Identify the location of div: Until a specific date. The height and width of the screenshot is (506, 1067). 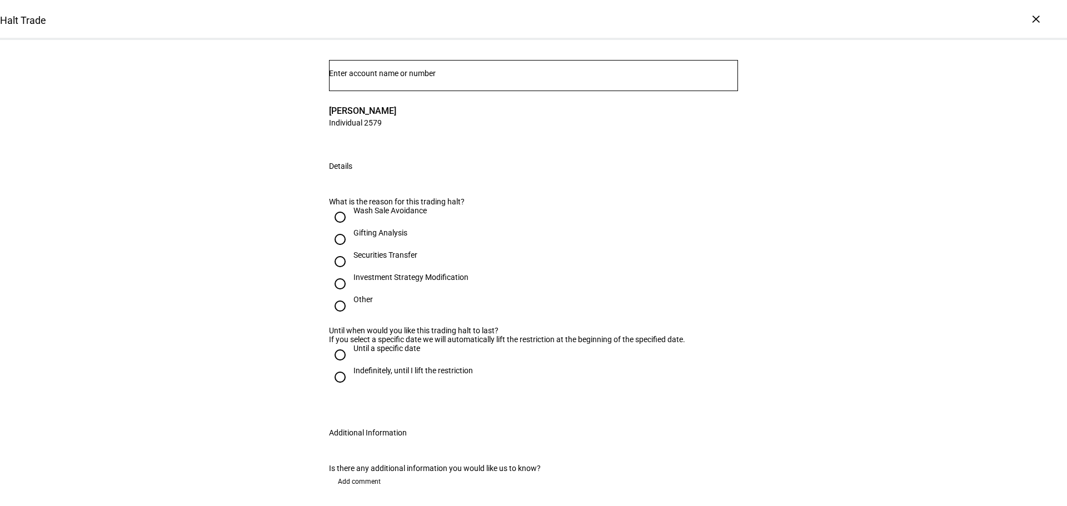
(387, 349).